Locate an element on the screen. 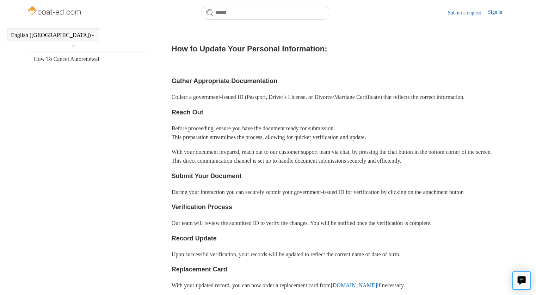 This screenshot has height=295, width=536. p: During your interaction you can securely submit your government-issued ID for verification by cli... is located at coordinates (340, 192).